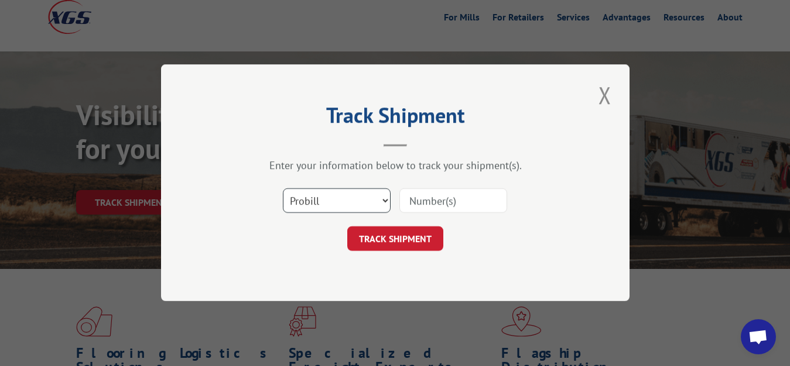 This screenshot has height=366, width=790. What do you see at coordinates (605, 95) in the screenshot?
I see `button: Close modal` at bounding box center [605, 95].